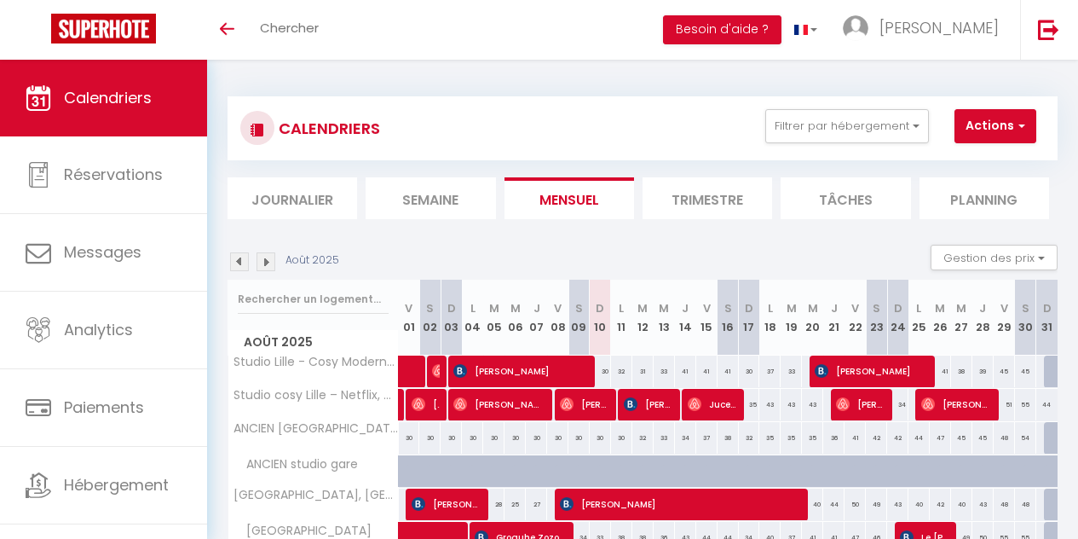  What do you see at coordinates (898, 437) in the screenshot?
I see `div: 42` at bounding box center [898, 437].